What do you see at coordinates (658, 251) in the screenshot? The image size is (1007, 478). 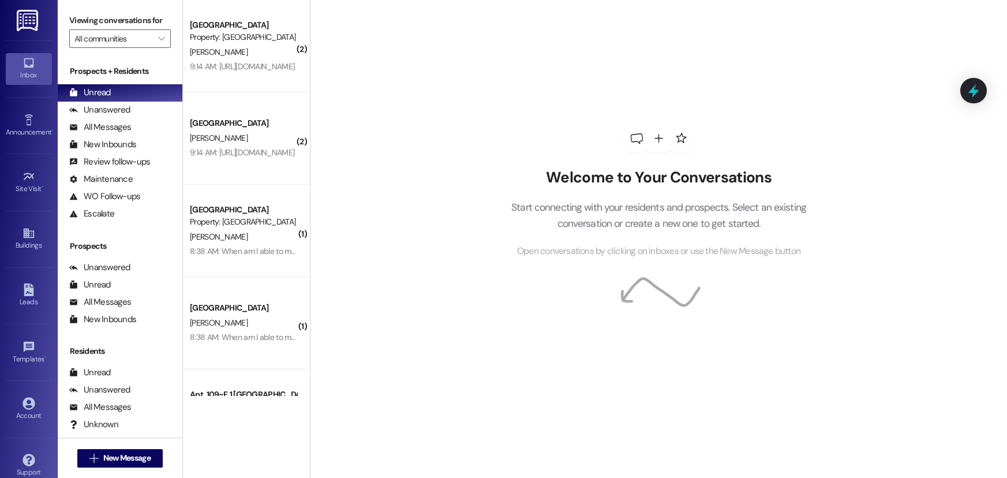 I see `span: Open conversations by clicking on inboxes or use the New Message button` at bounding box center [658, 251].